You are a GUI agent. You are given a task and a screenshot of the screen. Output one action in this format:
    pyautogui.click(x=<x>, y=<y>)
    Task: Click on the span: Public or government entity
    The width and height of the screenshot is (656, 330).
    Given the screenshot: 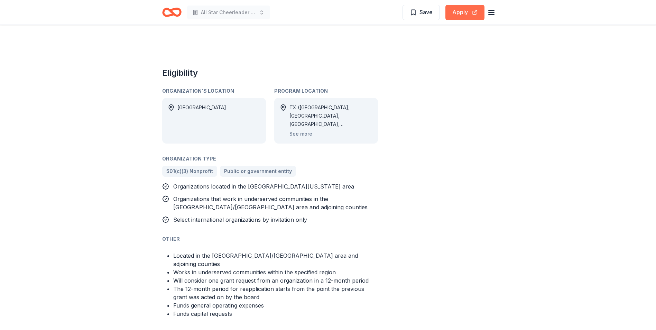 What is the action you would take?
    pyautogui.click(x=258, y=171)
    